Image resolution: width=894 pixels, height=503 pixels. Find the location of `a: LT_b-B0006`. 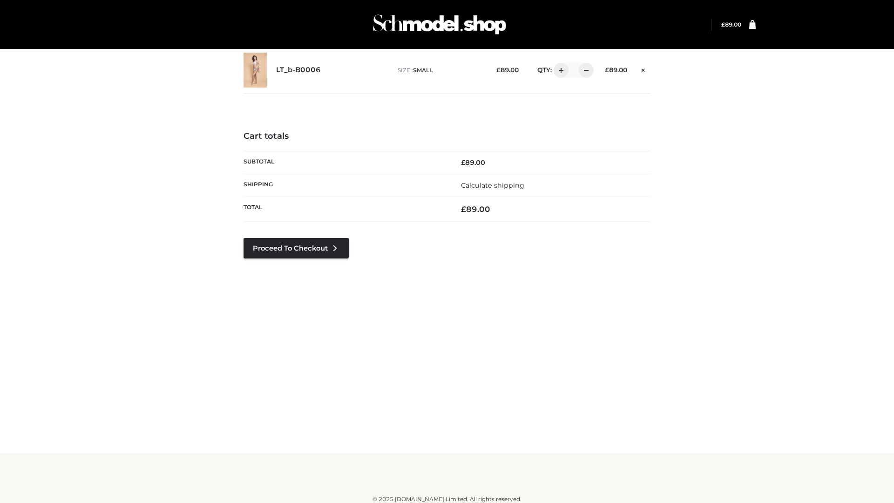

a: LT_b-B0006 is located at coordinates (299, 70).